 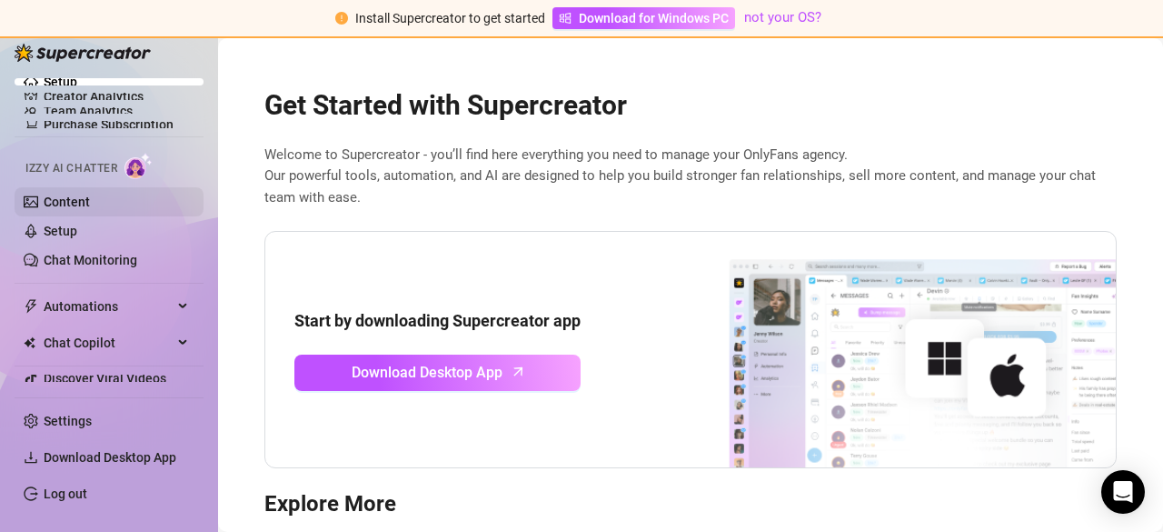 What do you see at coordinates (437, 320) in the screenshot?
I see `strong: Start by downloading Supercreator app` at bounding box center [437, 320].